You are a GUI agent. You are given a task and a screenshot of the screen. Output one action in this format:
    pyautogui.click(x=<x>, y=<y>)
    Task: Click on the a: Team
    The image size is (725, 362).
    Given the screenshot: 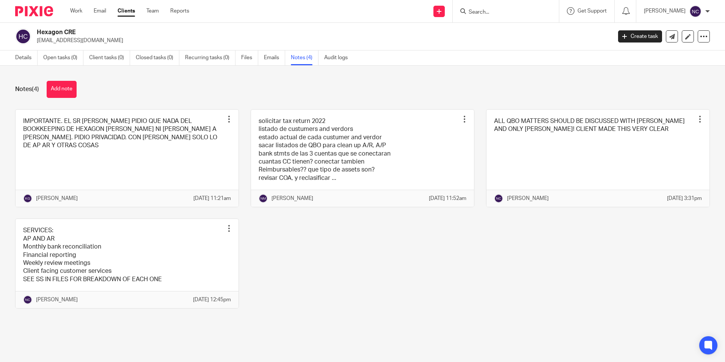 What is the action you would take?
    pyautogui.click(x=152, y=11)
    